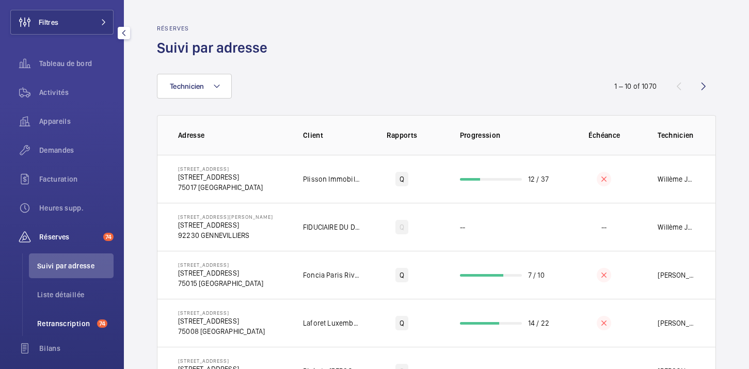 This screenshot has width=749, height=369. Describe the element at coordinates (636, 86) in the screenshot. I see `div: 1 – 10 of 1070` at that location.